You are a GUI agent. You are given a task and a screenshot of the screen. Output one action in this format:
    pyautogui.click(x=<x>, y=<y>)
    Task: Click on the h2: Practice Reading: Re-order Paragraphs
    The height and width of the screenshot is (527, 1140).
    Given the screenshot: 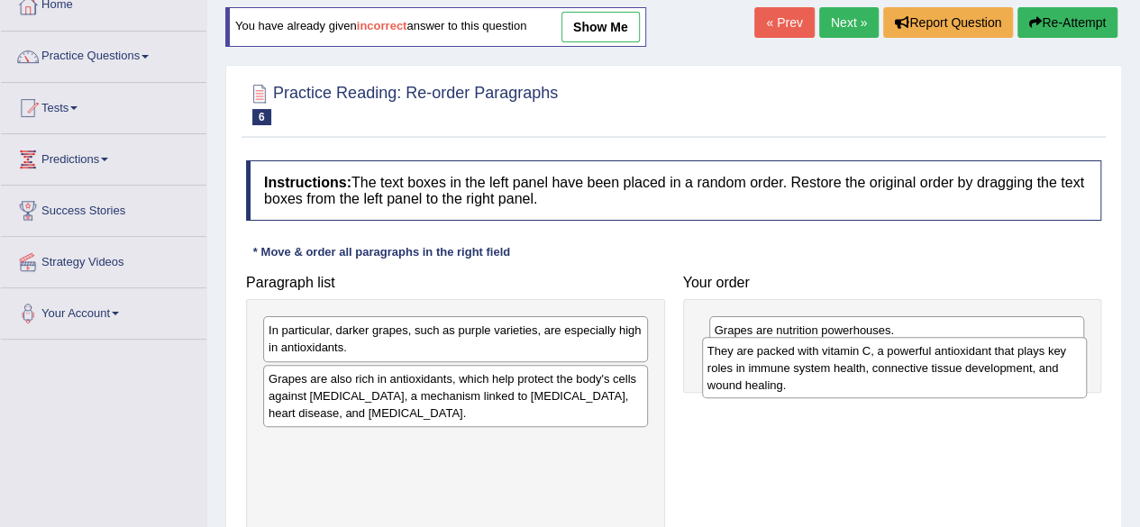 What is the action you would take?
    pyautogui.click(x=402, y=103)
    